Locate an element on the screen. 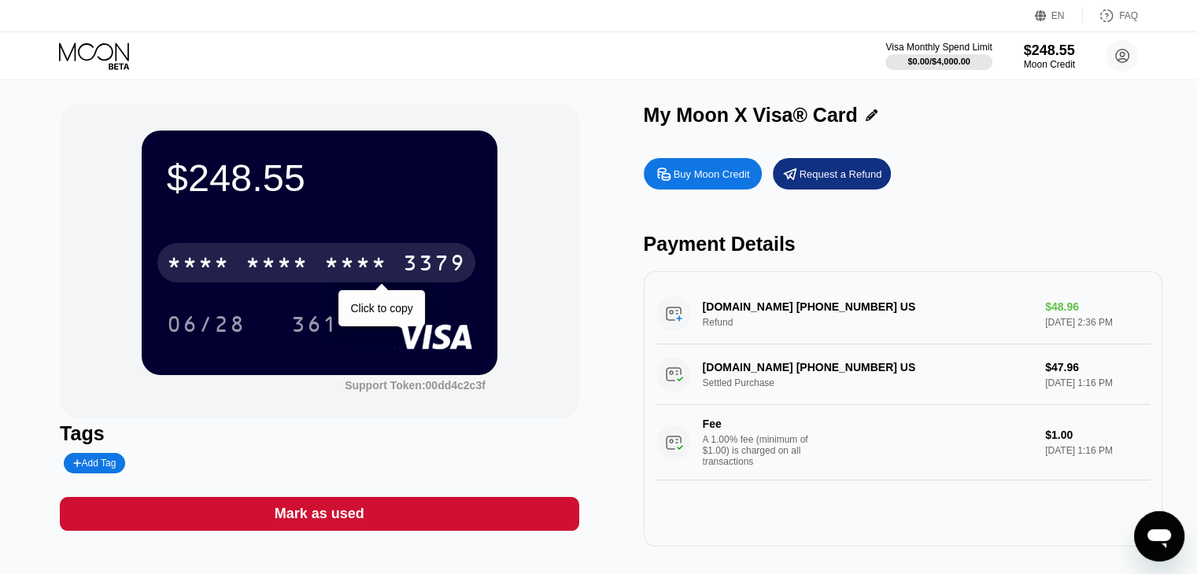 The height and width of the screenshot is (574, 1197). div: Visa Monthly Spend Limit is located at coordinates (938, 47).